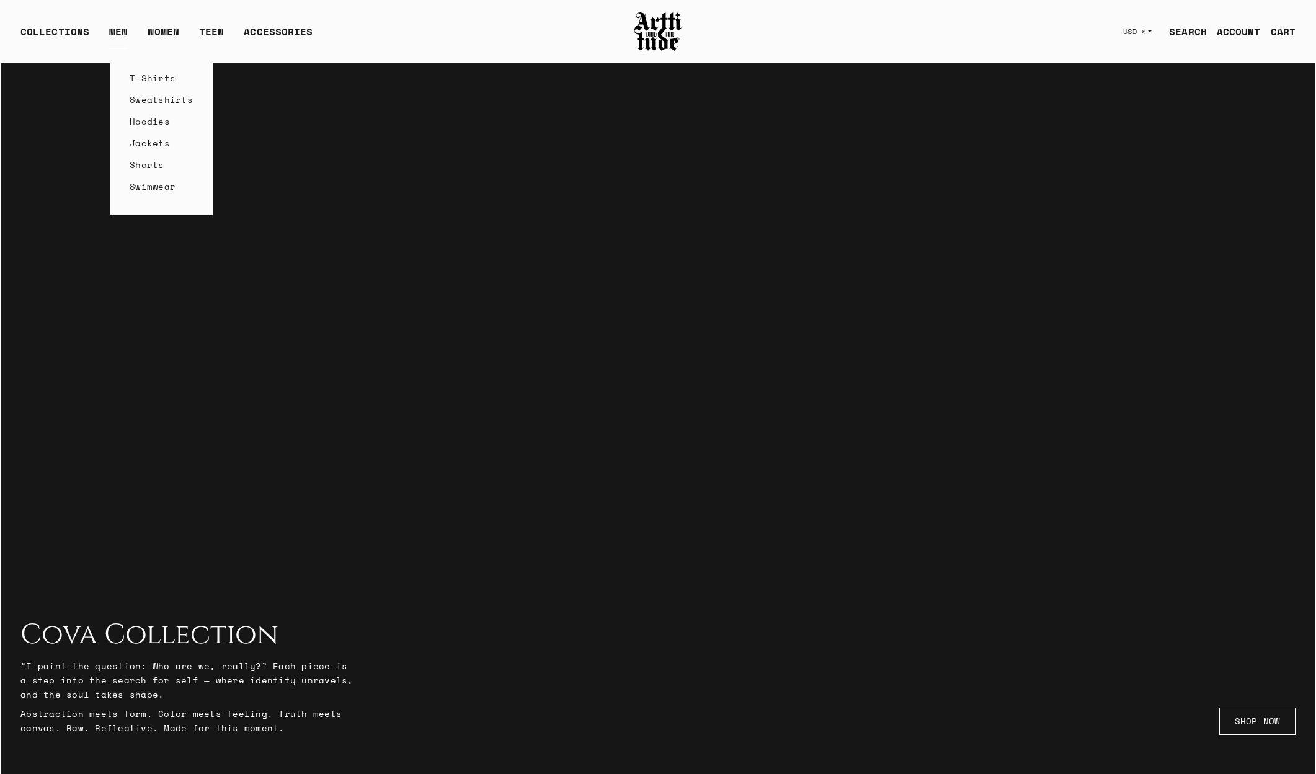 Image resolution: width=1316 pixels, height=774 pixels. What do you see at coordinates (188, 635) in the screenshot?
I see `h2: Cova Collection` at bounding box center [188, 635].